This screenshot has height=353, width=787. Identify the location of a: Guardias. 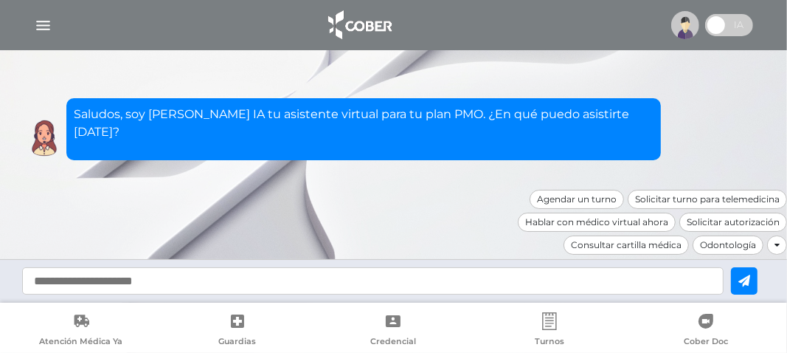
(238, 331).